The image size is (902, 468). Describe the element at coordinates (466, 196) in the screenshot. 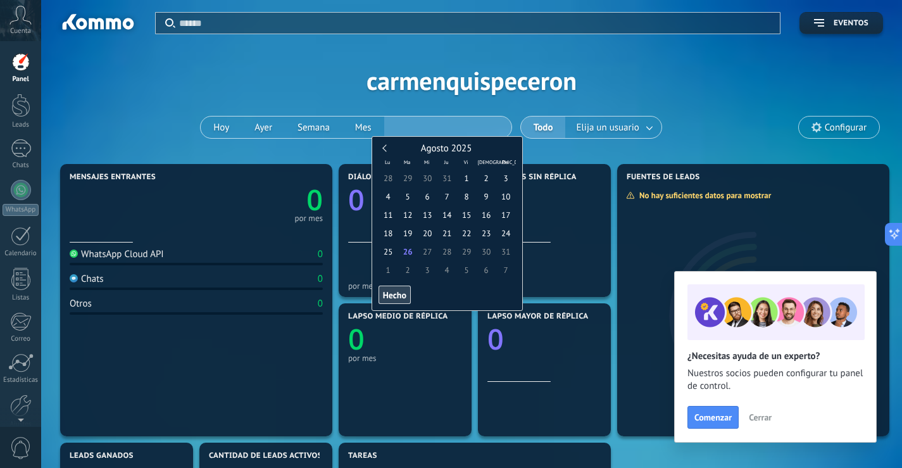

I see `span: 8` at that location.